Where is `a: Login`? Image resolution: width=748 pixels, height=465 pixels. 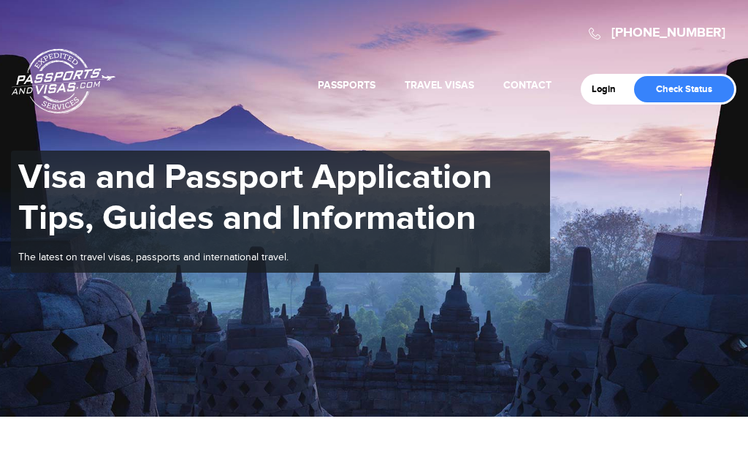
a: Login is located at coordinates (609, 89).